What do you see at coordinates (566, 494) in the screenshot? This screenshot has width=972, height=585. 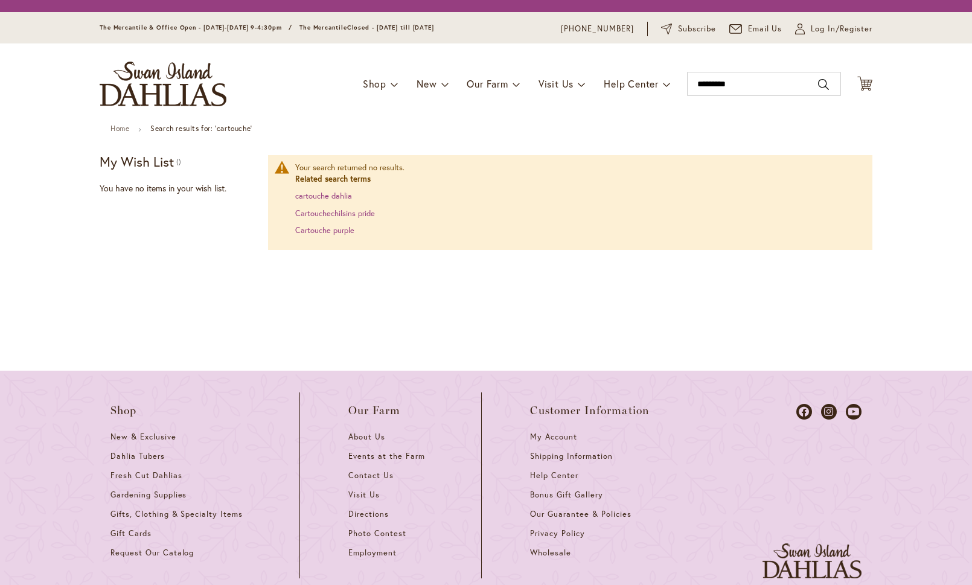 I see `span: Bonus Gift Gallery` at bounding box center [566, 494].